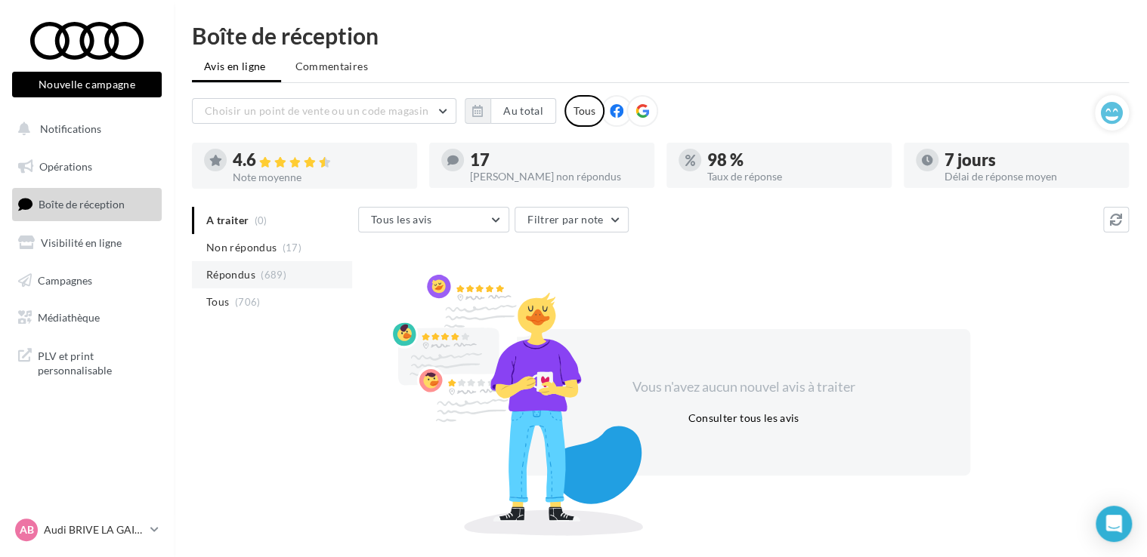 The width and height of the screenshot is (1147, 557). Describe the element at coordinates (87, 243) in the screenshot. I see `a: Visibilité en ligne` at that location.